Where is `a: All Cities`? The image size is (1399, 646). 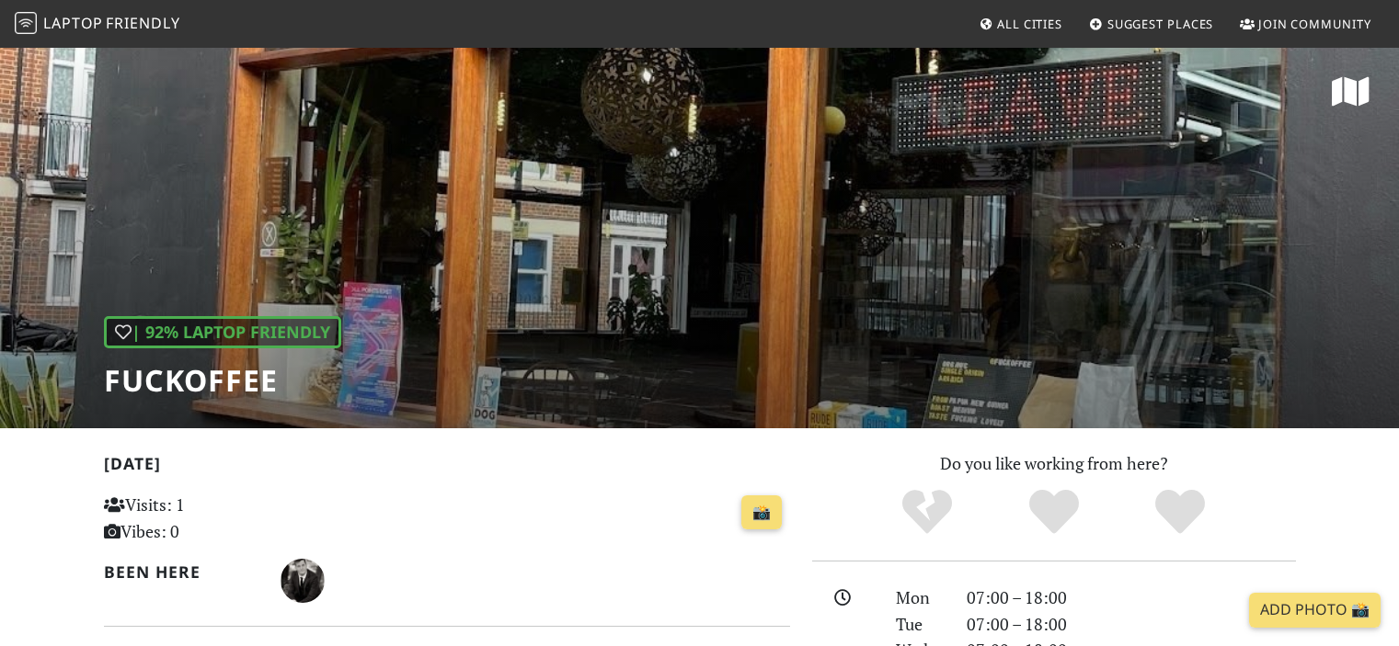
a: All Cities is located at coordinates (1020, 24).